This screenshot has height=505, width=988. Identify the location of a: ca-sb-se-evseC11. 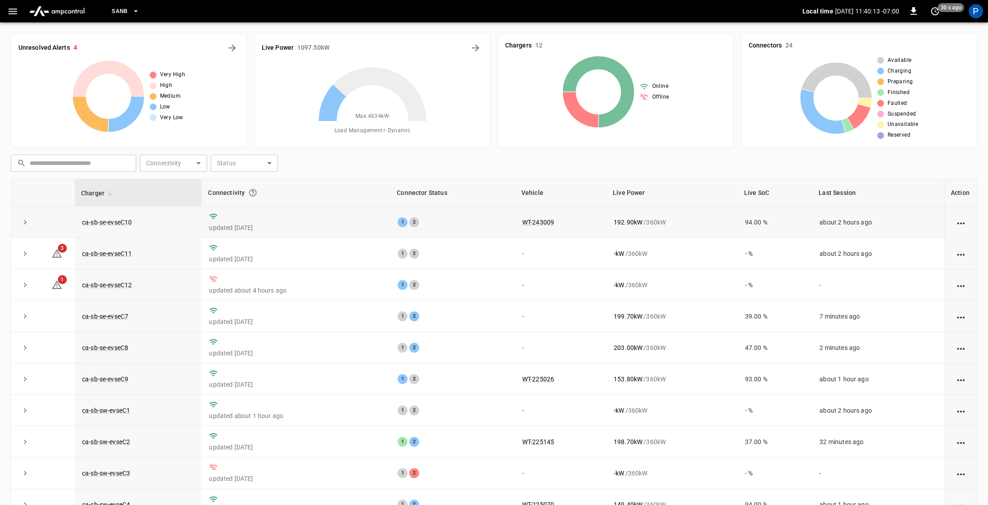
(107, 254).